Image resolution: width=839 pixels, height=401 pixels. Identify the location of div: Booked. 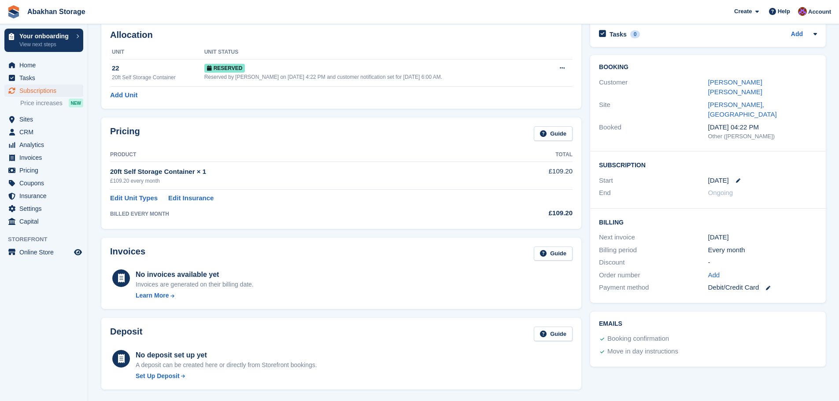
(653, 132).